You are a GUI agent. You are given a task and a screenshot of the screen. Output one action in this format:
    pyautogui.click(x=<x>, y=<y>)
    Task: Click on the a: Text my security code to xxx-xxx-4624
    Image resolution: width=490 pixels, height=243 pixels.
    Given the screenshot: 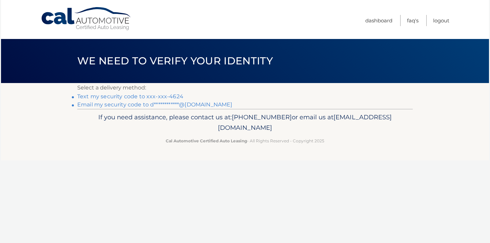 What is the action you would take?
    pyautogui.click(x=130, y=96)
    